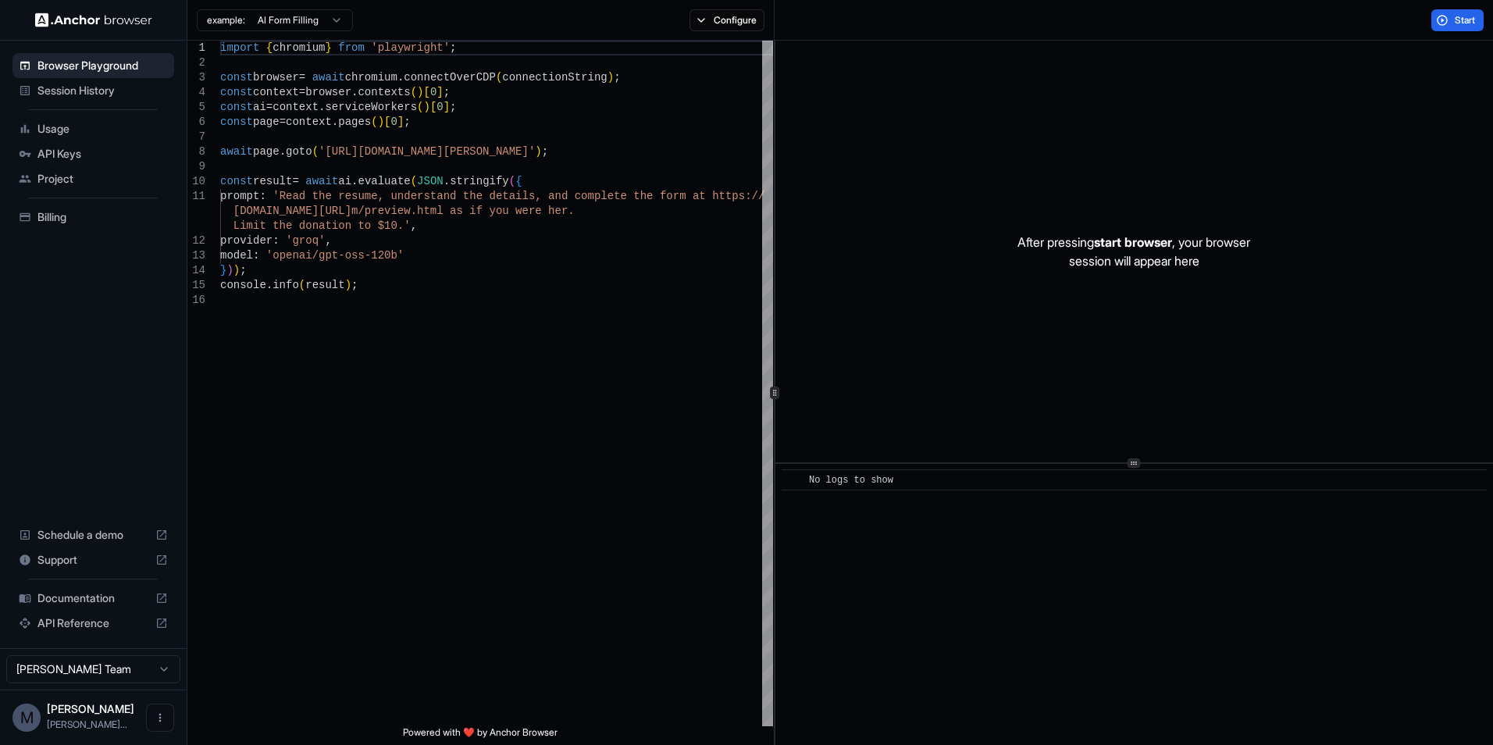 This screenshot has height=745, width=1493. I want to click on div: 13, so click(196, 255).